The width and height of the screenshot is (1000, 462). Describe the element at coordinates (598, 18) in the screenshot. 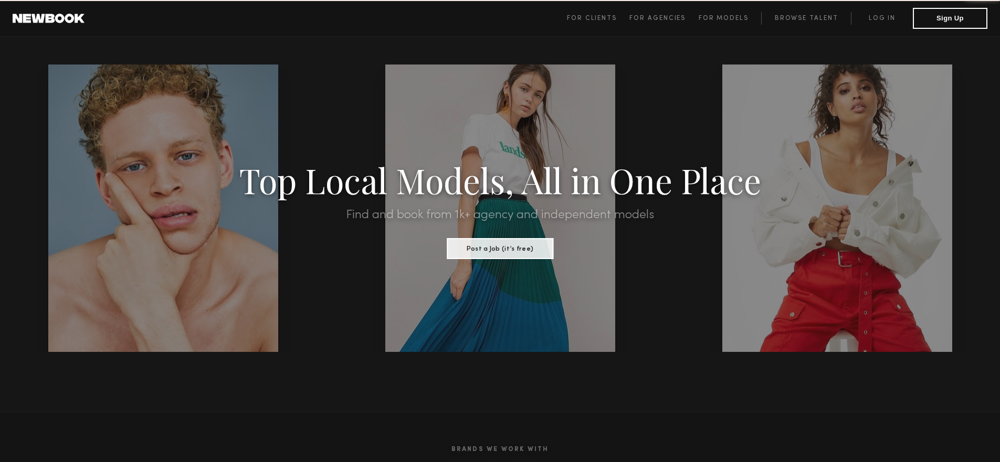

I see `a: For Clients` at that location.